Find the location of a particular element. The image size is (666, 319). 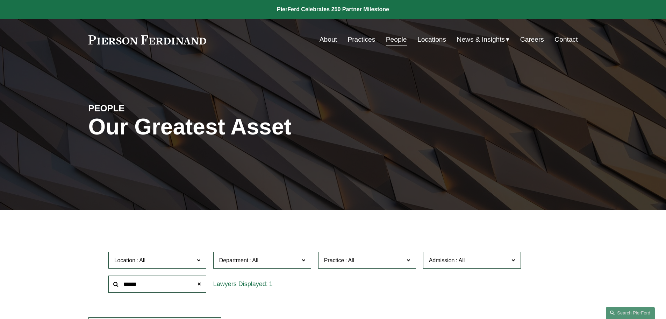

a: folder dropdown is located at coordinates (483, 40).